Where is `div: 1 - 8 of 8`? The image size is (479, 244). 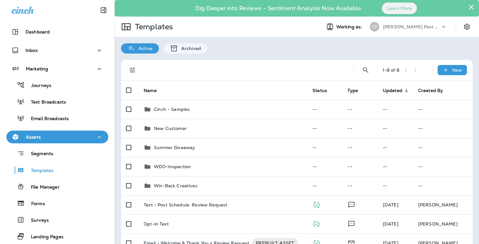 div: 1 - 8 of 8 is located at coordinates (391, 70).